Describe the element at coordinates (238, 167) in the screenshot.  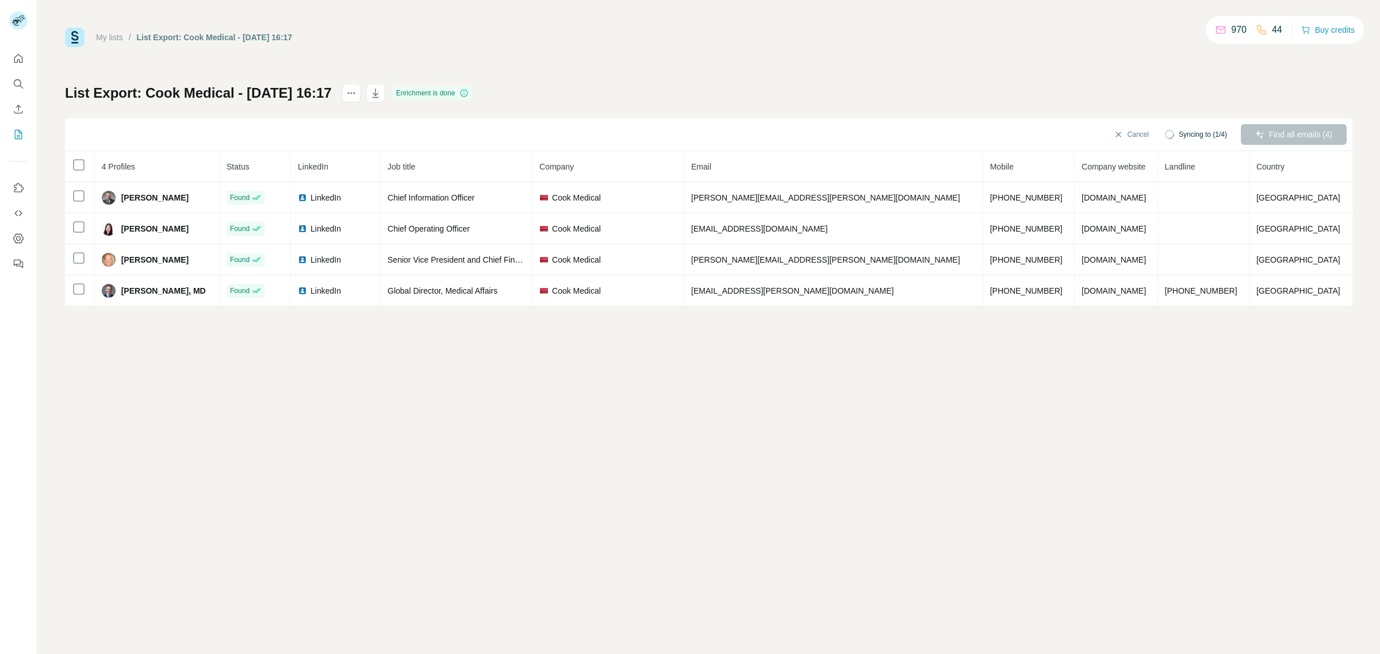
I see `span: Status` at that location.